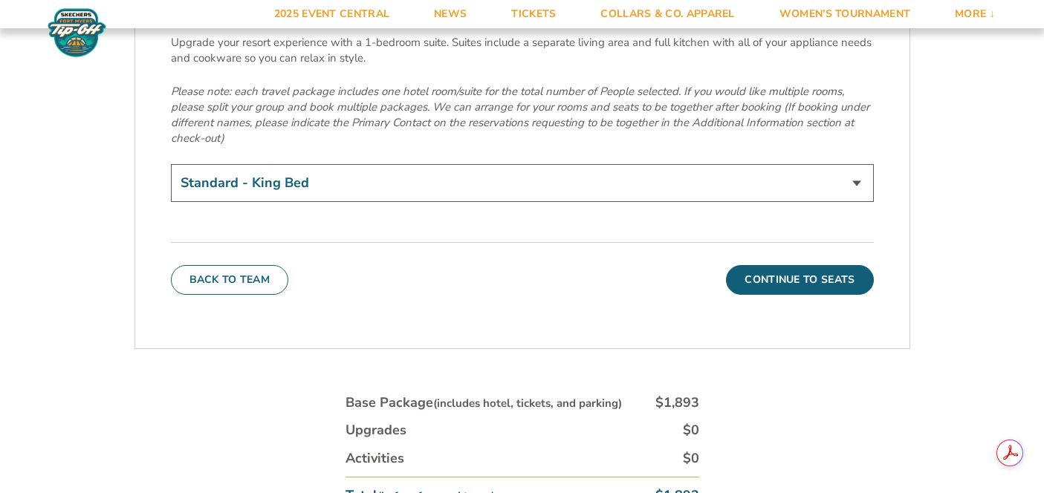 The height and width of the screenshot is (493, 1044). I want to click on p: Upgrade your resort experience with a 1-bedroom suite. Suites include a separate living area and ..., so click(522, 51).